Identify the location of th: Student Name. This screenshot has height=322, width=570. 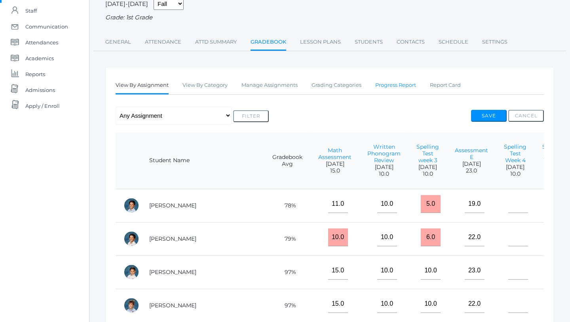
(203, 160).